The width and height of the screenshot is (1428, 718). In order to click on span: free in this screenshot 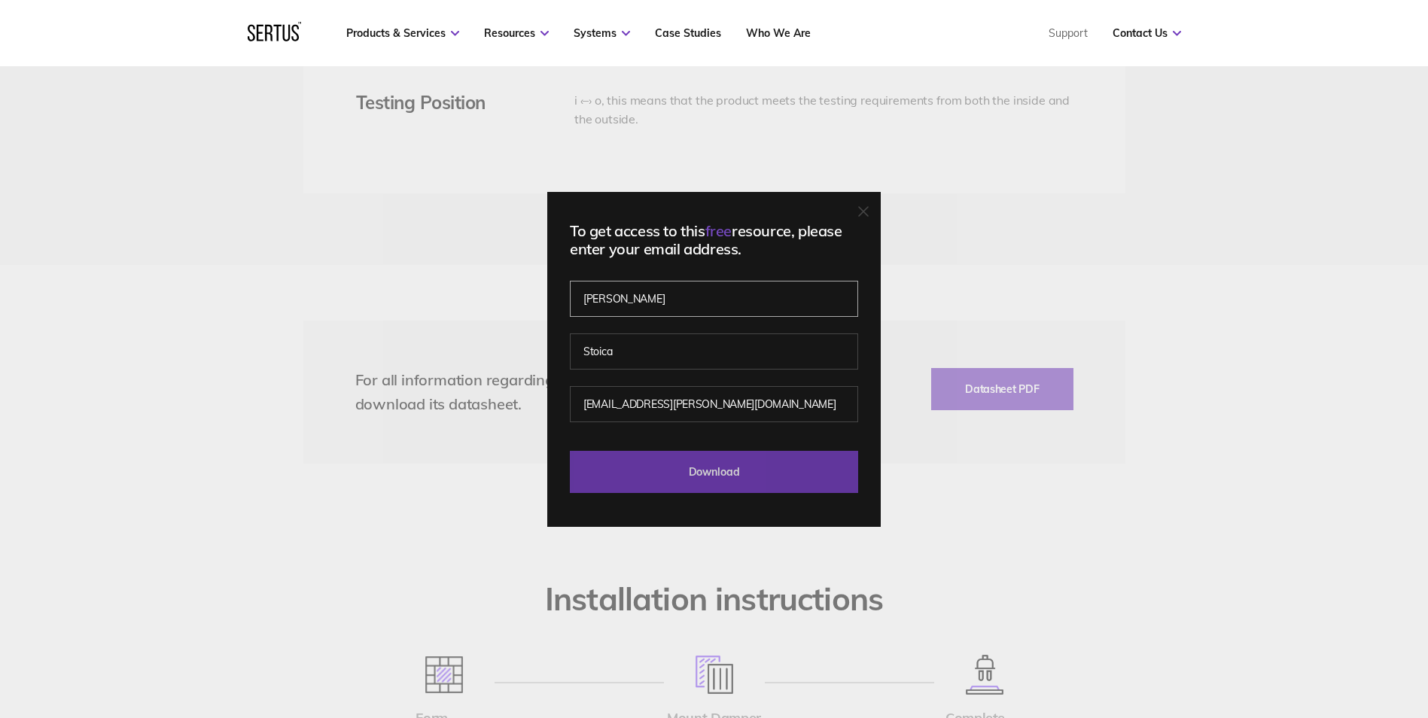, I will do `click(718, 230)`.